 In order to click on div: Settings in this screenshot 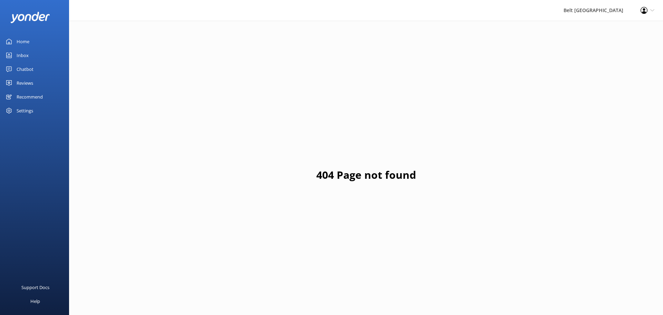, I will do `click(25, 111)`.